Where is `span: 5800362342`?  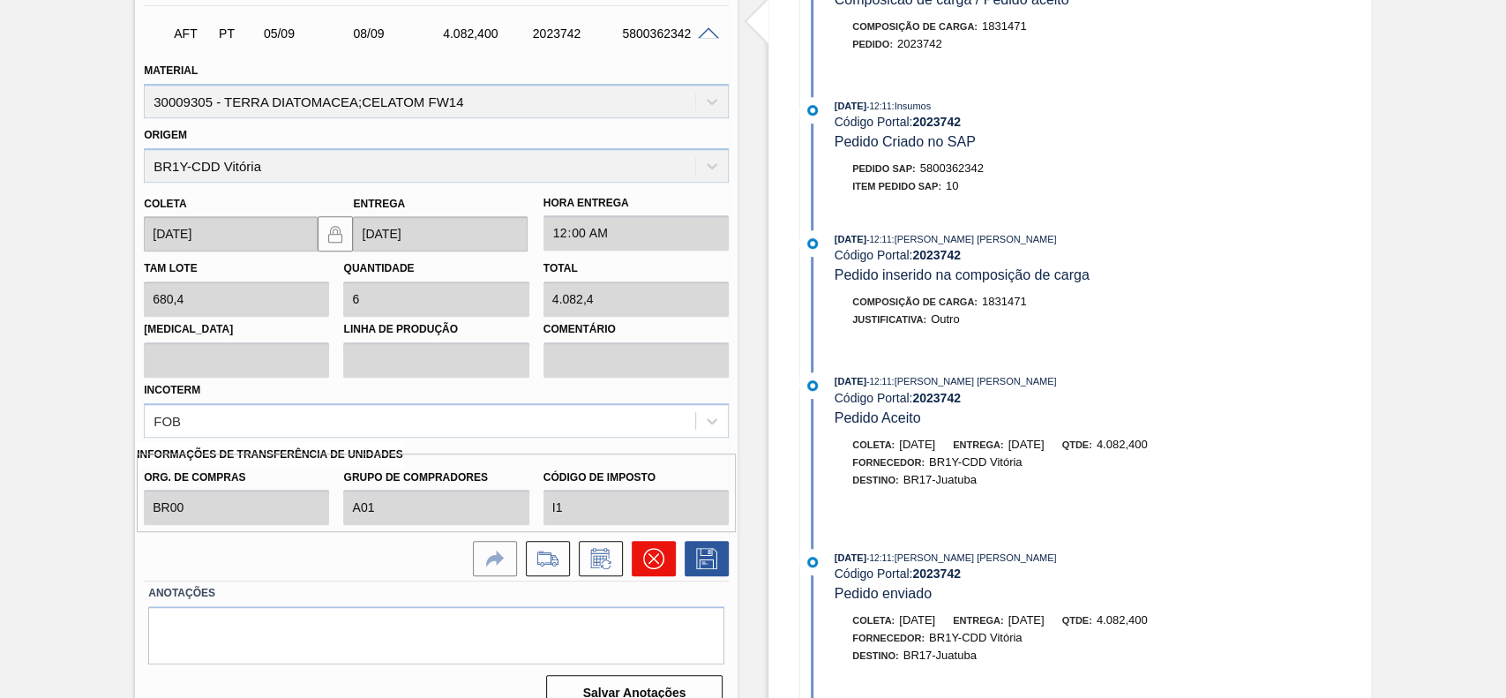 span: 5800362342 is located at coordinates (952, 168).